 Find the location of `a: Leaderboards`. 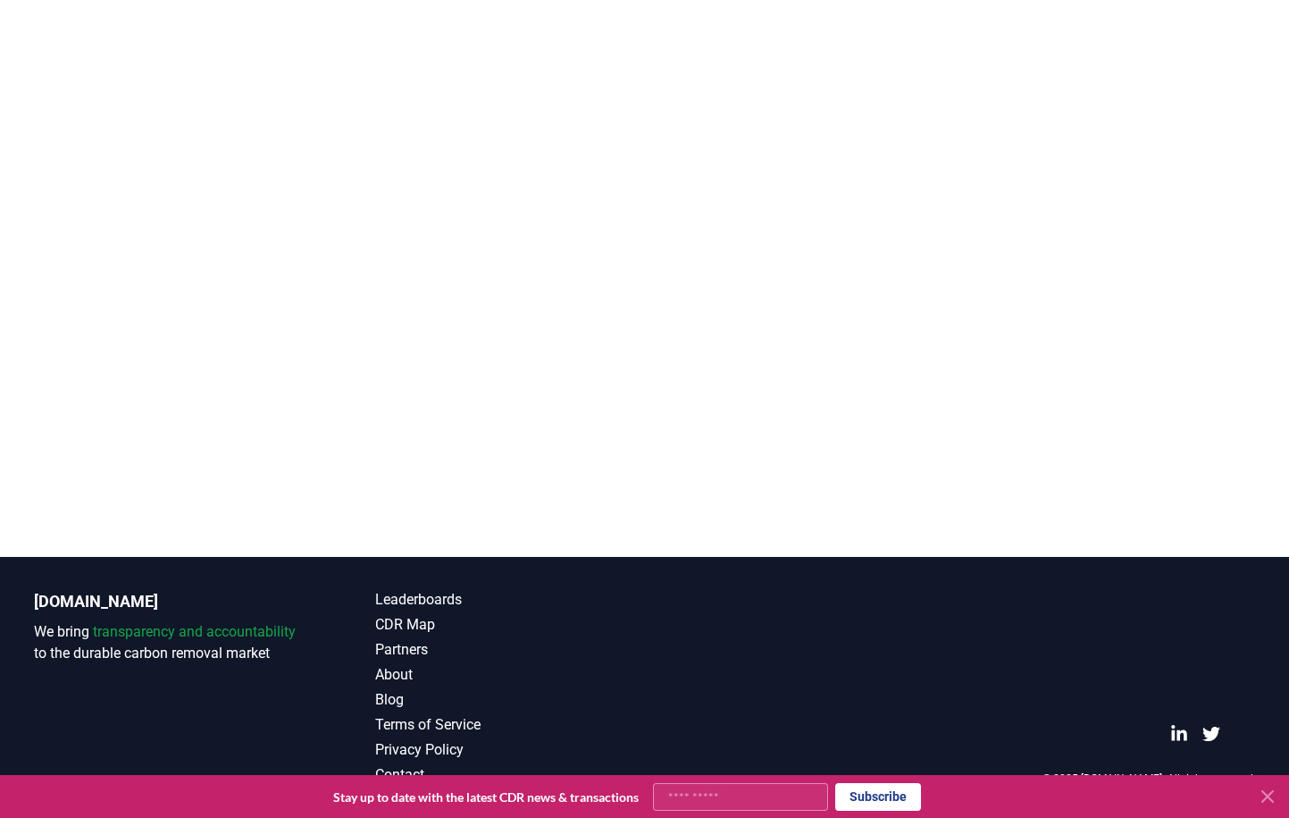

a: Leaderboards is located at coordinates (510, 600).